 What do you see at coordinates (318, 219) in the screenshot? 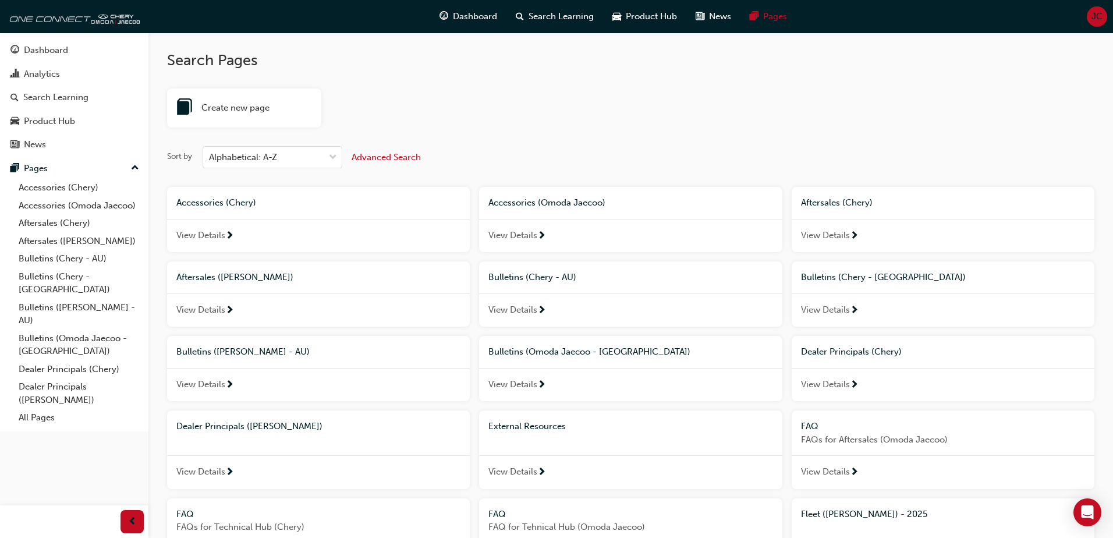
I see `a: Accessories (Chery)View Details` at bounding box center [318, 219].